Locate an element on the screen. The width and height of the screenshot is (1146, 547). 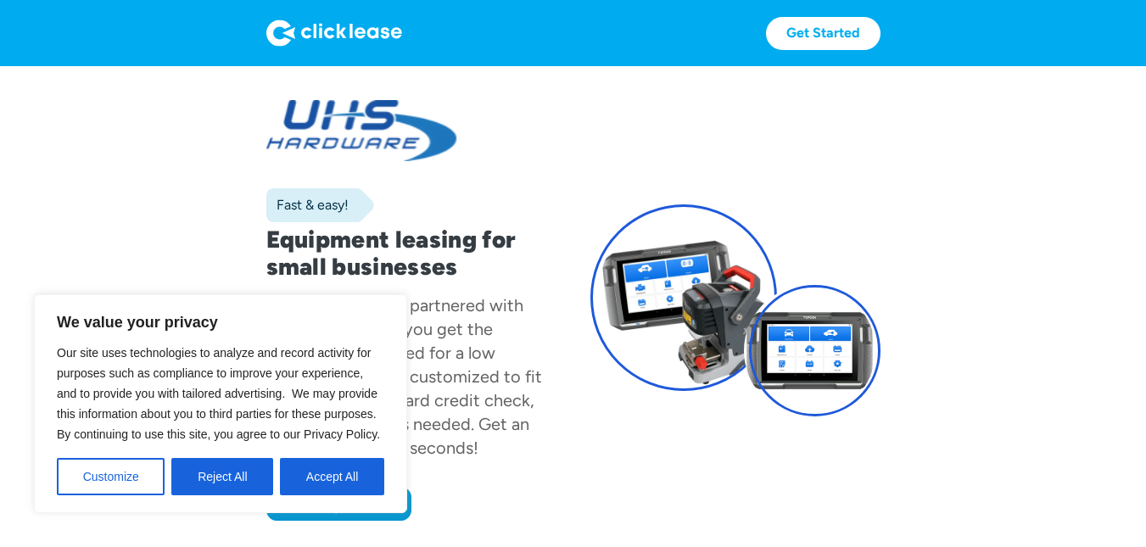
img: Logo is located at coordinates (334, 33).